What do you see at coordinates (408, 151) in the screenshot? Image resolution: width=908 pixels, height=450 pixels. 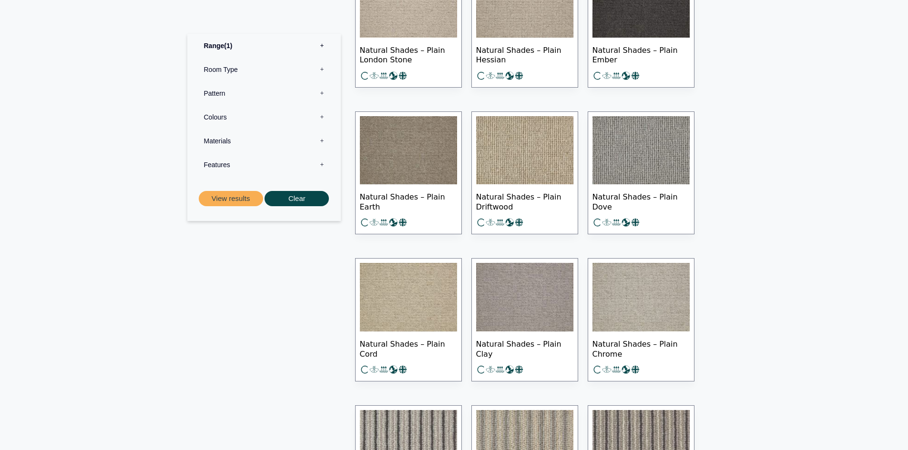 I see `img: Rustic mid Brown` at bounding box center [408, 151].